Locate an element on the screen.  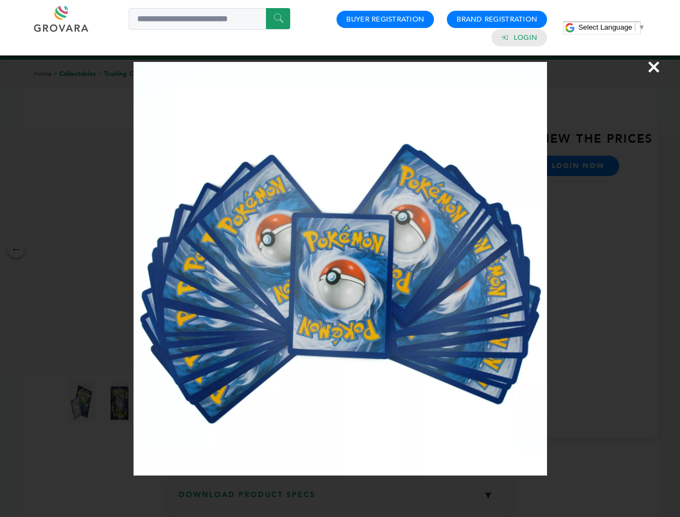
span: Select Language is located at coordinates (605, 27).